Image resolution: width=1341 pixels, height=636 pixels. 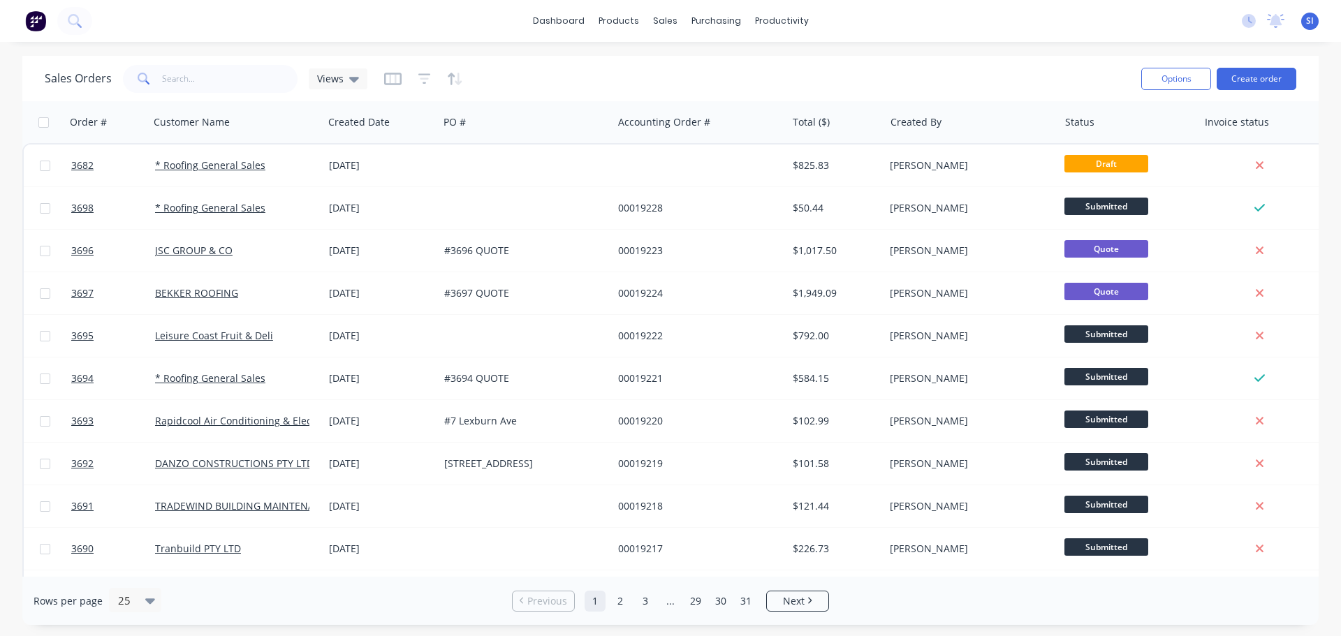 I want to click on img: Factory, so click(x=36, y=21).